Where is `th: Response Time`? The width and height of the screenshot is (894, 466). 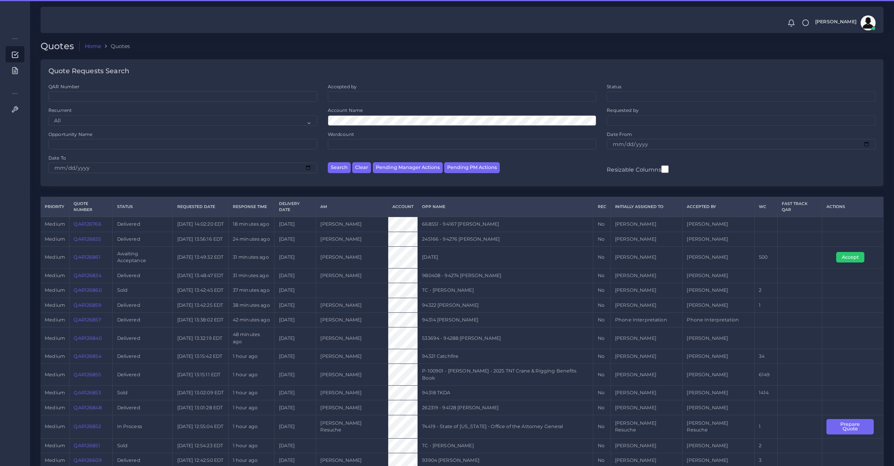
th: Response Time is located at coordinates (251, 207).